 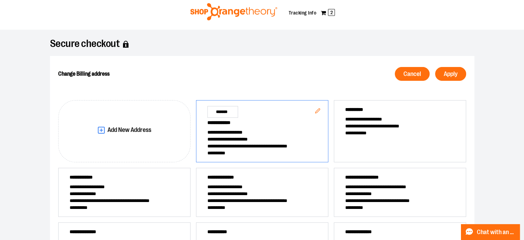 I want to click on button: Chat with an Expert, so click(x=491, y=232).